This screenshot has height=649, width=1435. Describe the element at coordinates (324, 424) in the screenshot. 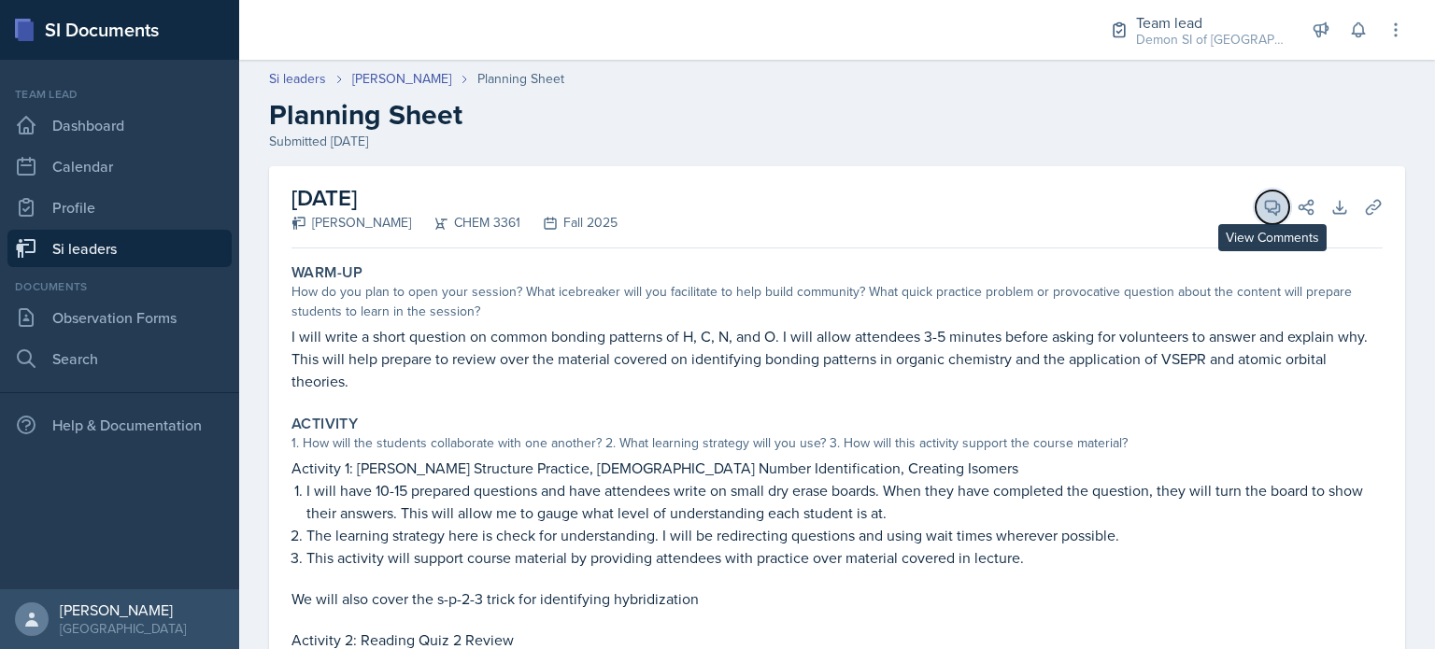

I see `label: Activity` at that location.